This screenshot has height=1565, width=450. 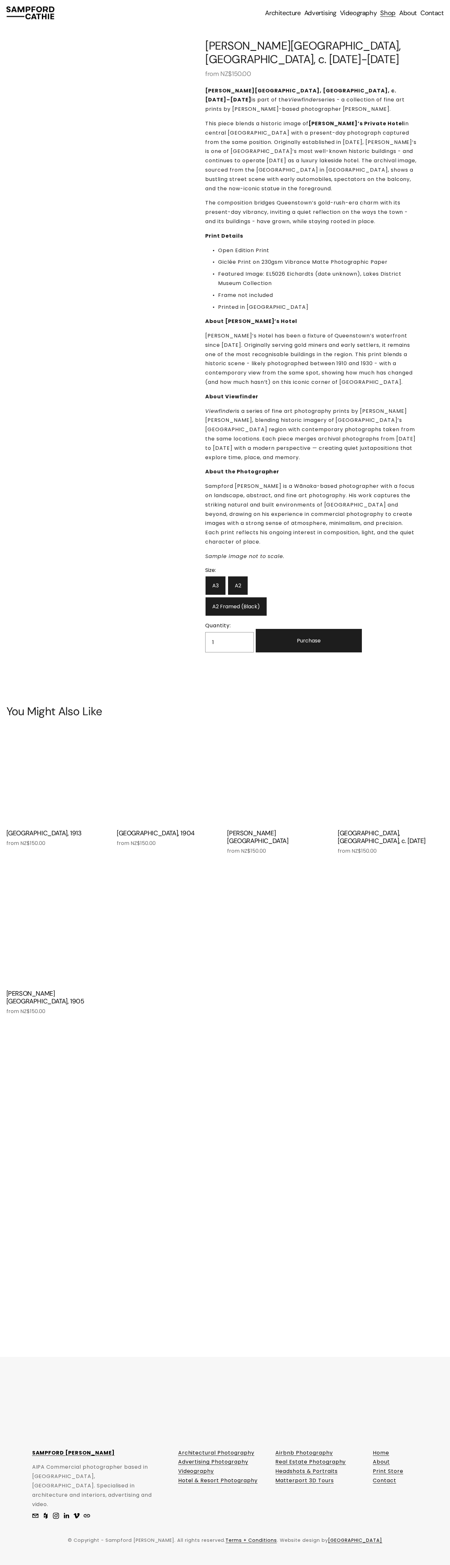 I want to click on p: Frame not included, so click(x=318, y=295).